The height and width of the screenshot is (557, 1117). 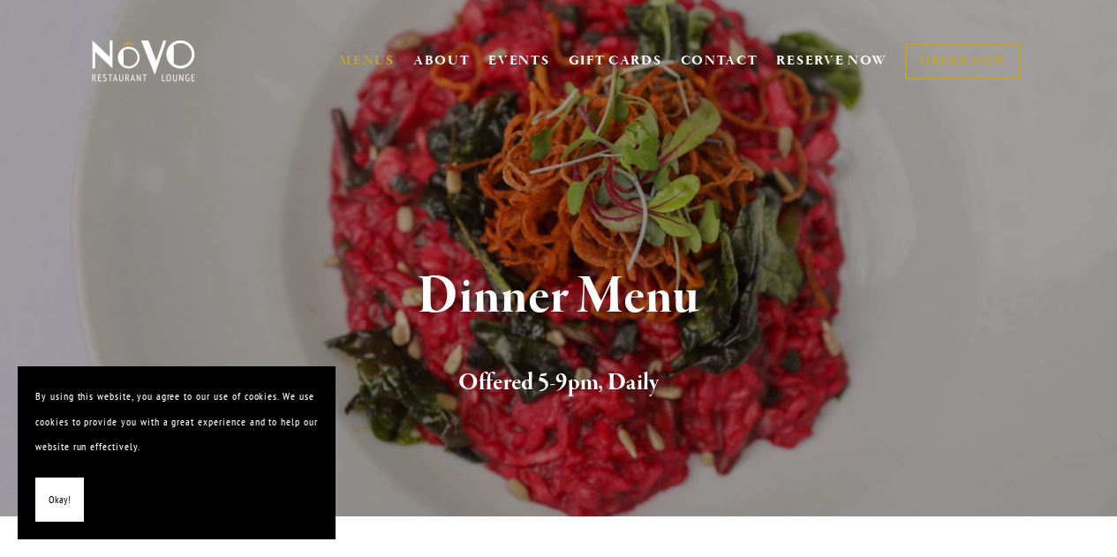 I want to click on a: CONTACT, so click(x=719, y=61).